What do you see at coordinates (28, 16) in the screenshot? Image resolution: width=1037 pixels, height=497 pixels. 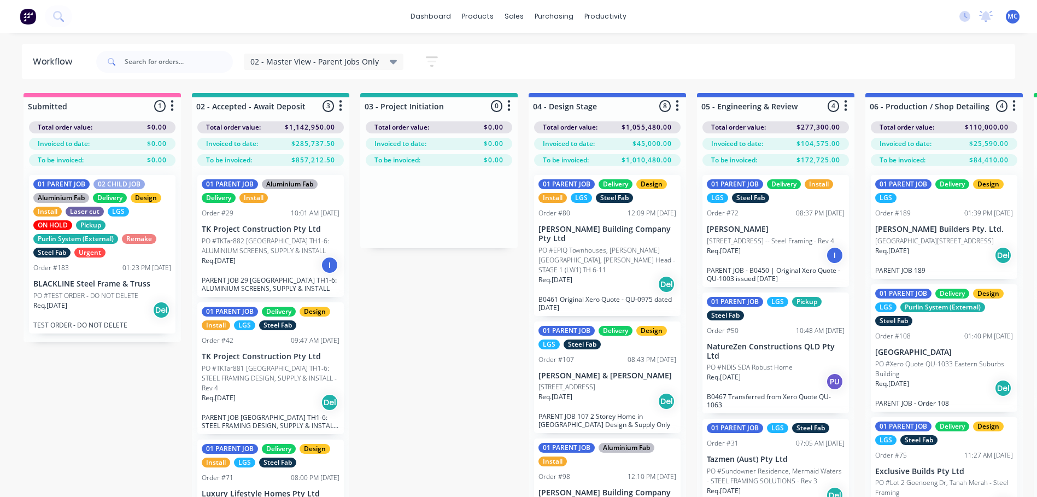 I see `img: Factory` at bounding box center [28, 16].